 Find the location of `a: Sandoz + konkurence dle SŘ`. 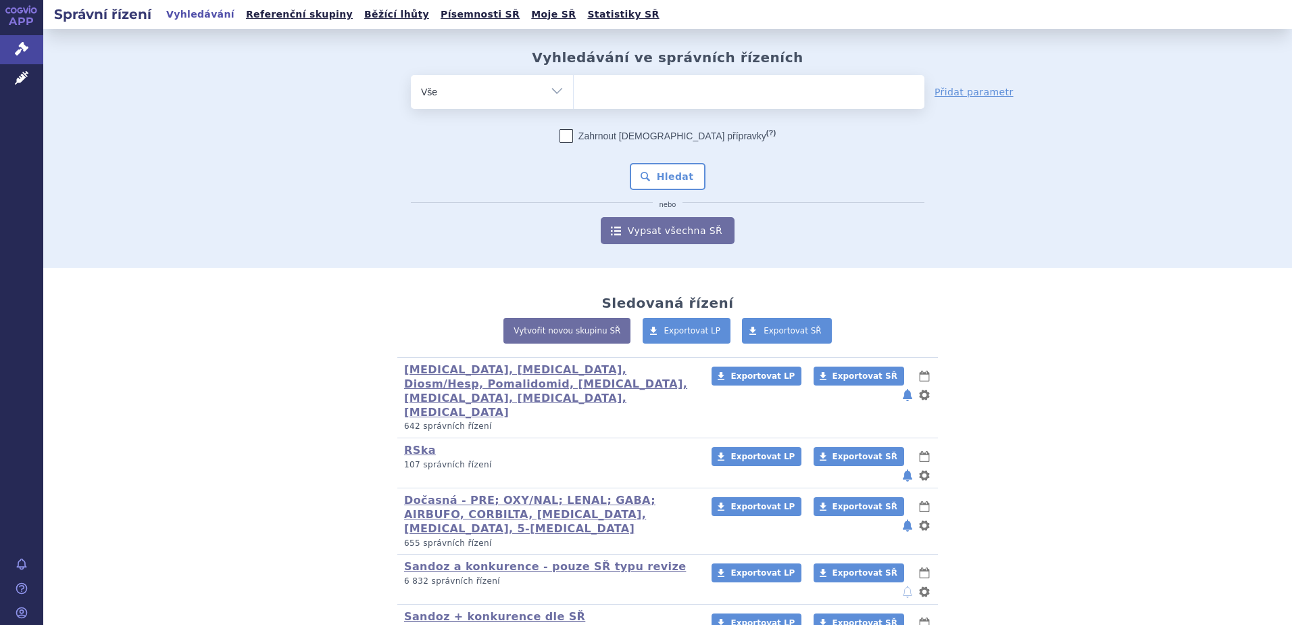

a: Sandoz + konkurence dle SŘ is located at coordinates (495, 616).